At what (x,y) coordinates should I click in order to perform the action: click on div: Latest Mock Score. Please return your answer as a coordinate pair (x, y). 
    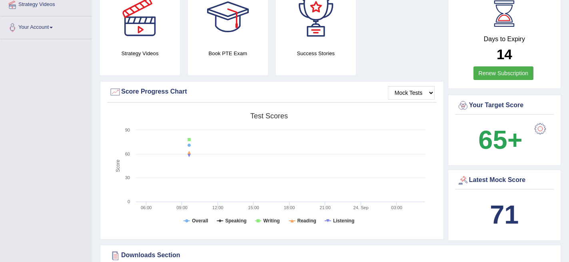
    Looking at the image, I should click on (504, 180).